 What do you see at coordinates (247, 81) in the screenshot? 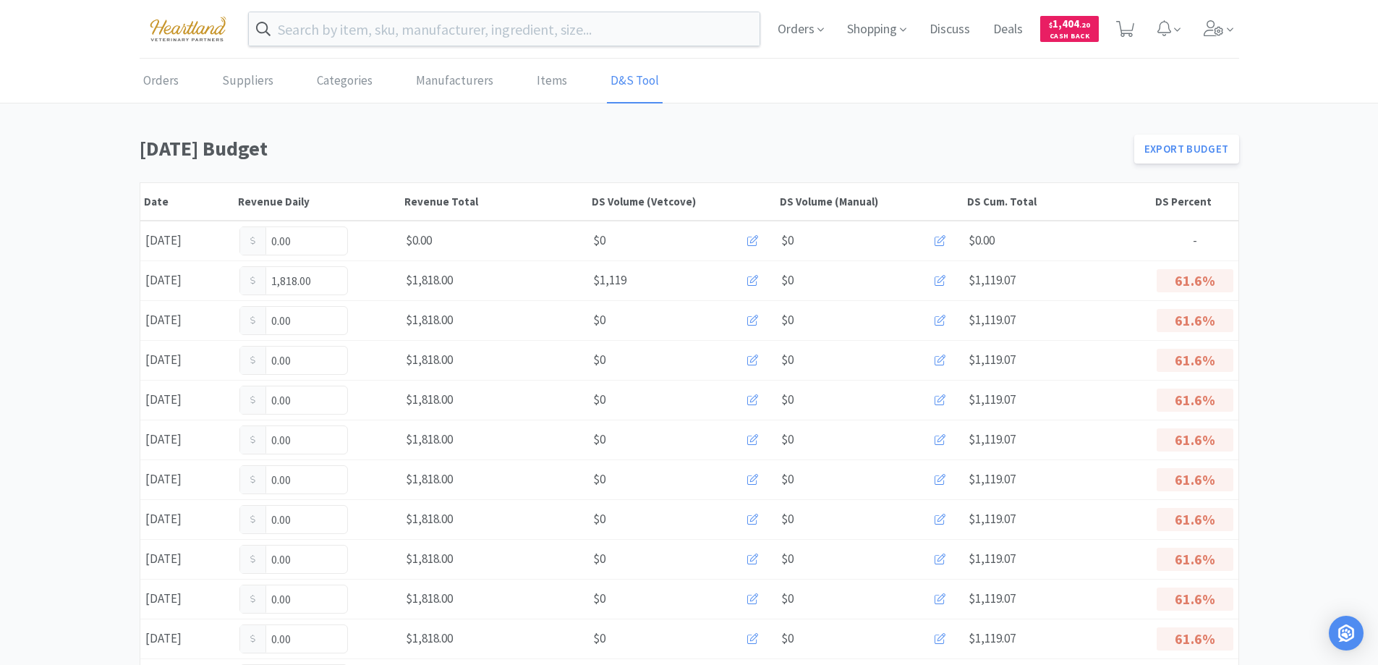
I see `a: Suppliers` at bounding box center [247, 81].